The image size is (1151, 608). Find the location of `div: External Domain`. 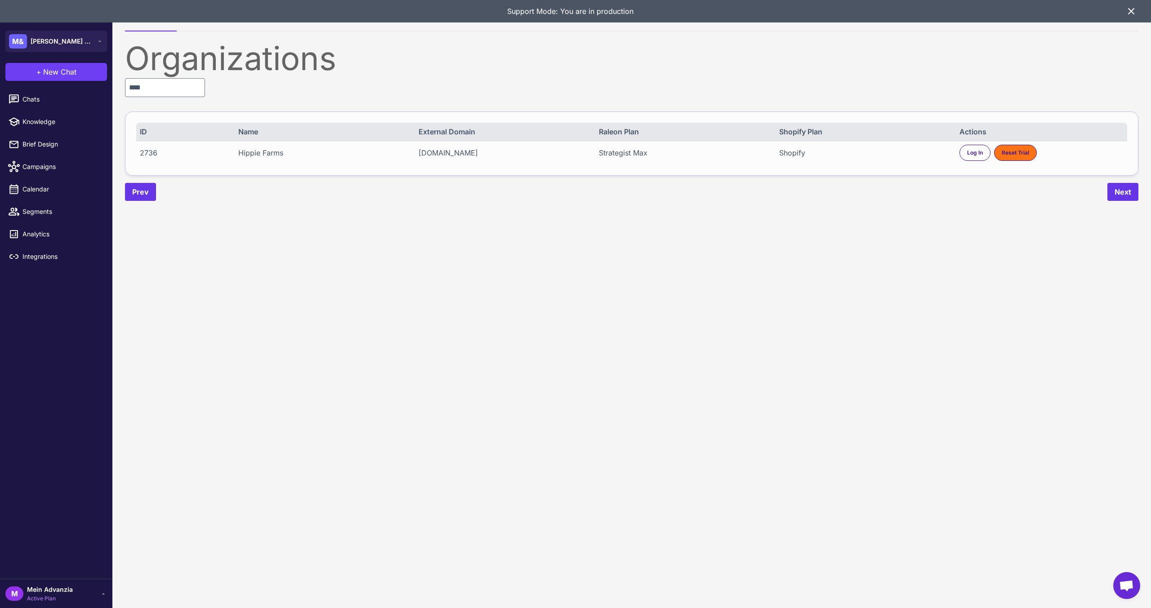

div: External Domain is located at coordinates (500, 132).